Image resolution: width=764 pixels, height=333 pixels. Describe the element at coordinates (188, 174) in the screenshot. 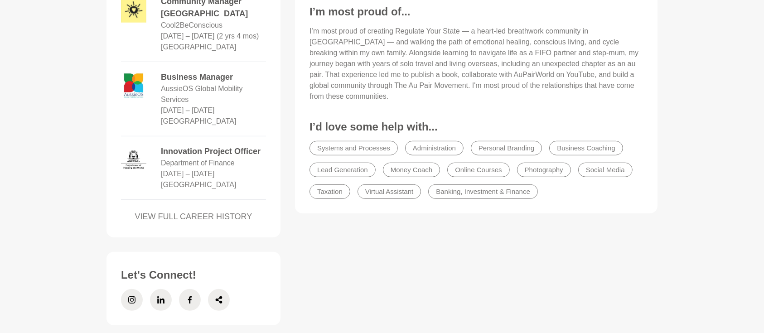

I see `dd: Sep 2021 – Aug 2022` at that location.